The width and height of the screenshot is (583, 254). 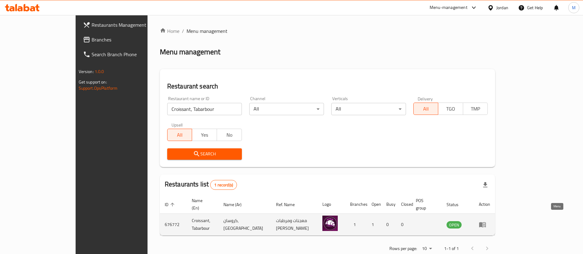 What do you see at coordinates (190, 52) in the screenshot?
I see `h2: Menu management` at bounding box center [190, 52].